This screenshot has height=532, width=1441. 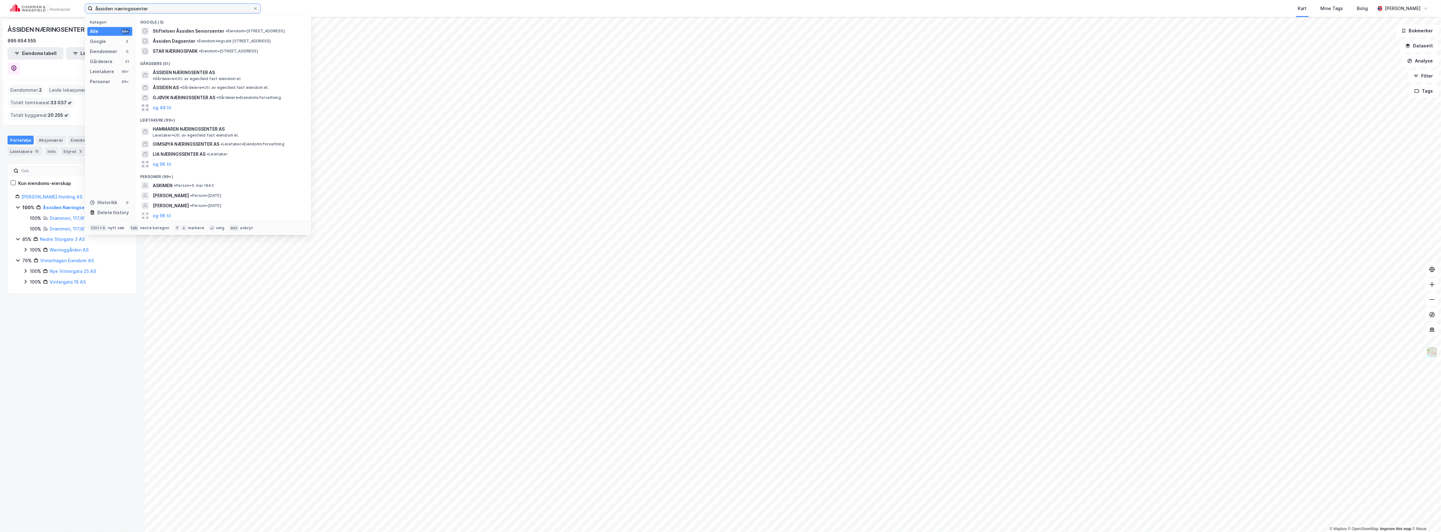 What do you see at coordinates (1424, 76) in the screenshot?
I see `button: Filter` at bounding box center [1424, 76].